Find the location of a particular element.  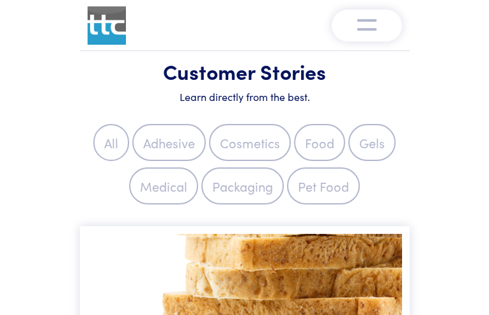

label: Cosmetics is located at coordinates (250, 143).